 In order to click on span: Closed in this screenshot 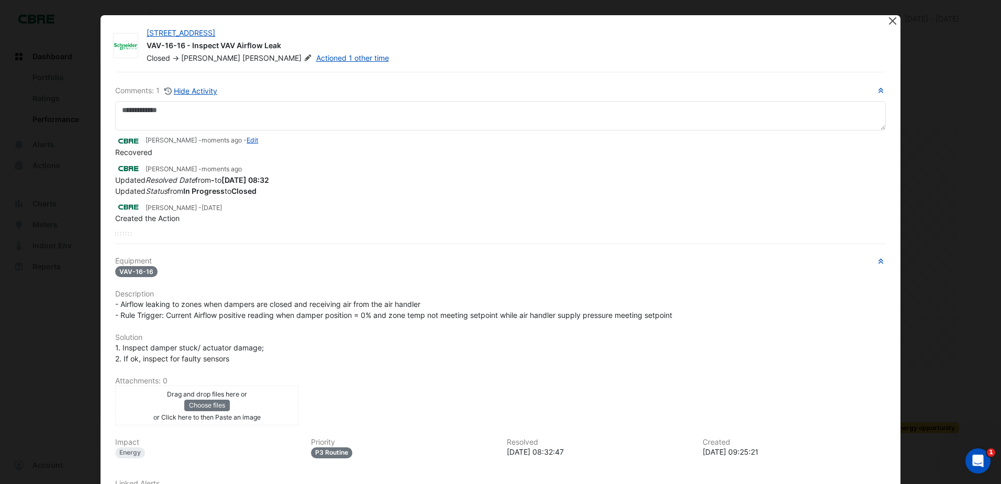, I will do `click(158, 58)`.